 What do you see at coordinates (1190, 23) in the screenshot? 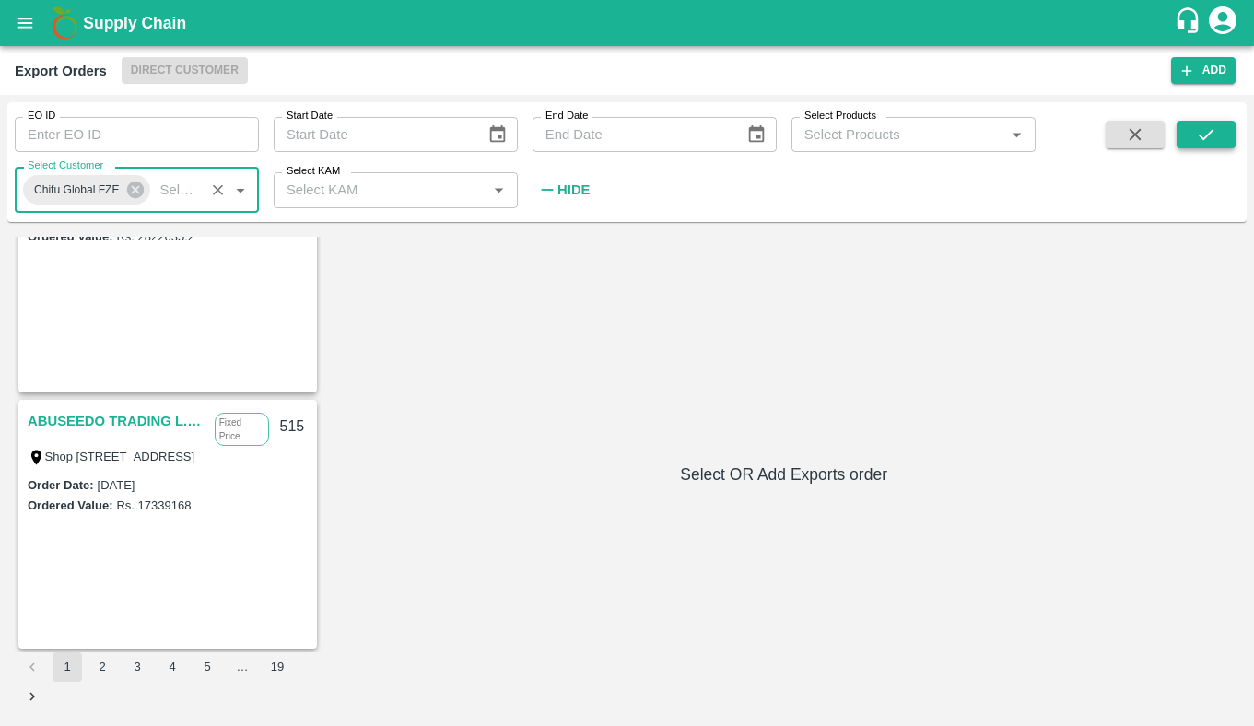
I see `div: customer-support` at bounding box center [1190, 23].